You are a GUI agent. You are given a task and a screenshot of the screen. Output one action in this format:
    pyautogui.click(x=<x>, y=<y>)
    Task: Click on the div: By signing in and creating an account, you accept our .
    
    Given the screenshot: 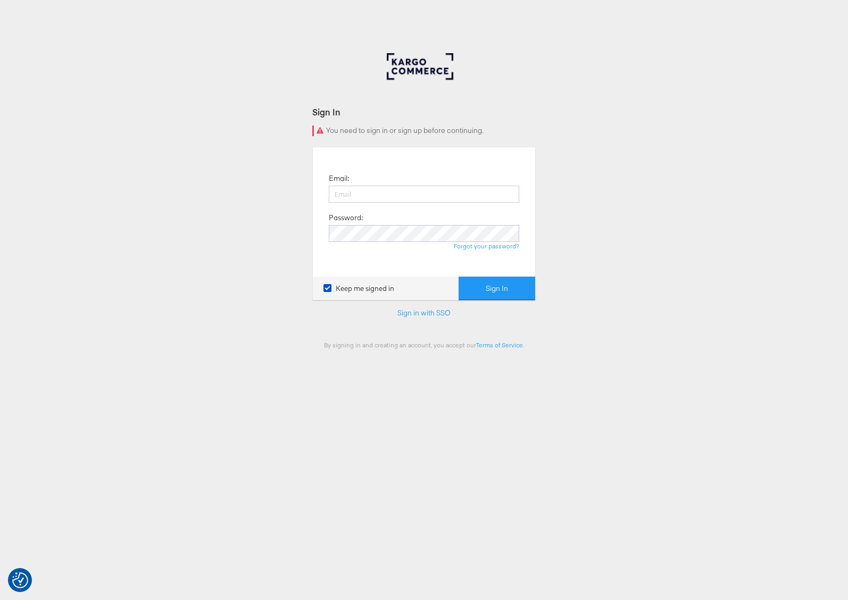 What is the action you would take?
    pyautogui.click(x=424, y=345)
    